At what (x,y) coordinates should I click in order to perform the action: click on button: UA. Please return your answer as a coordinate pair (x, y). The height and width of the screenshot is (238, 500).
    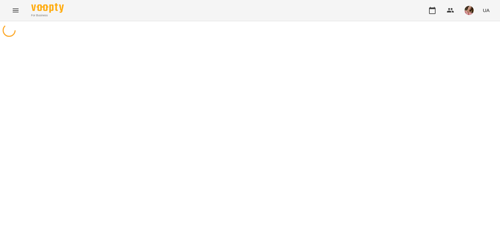
    Looking at the image, I should click on (486, 10).